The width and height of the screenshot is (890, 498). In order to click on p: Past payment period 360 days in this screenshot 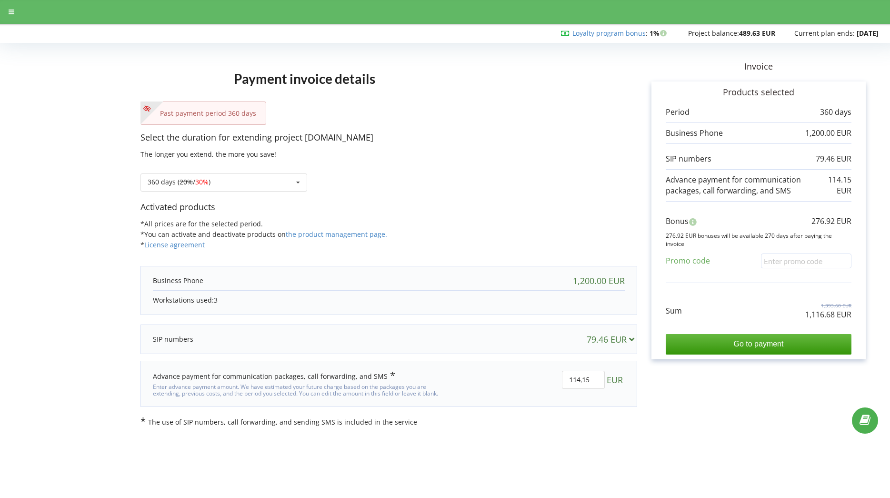, I will do `click(203, 113)`.